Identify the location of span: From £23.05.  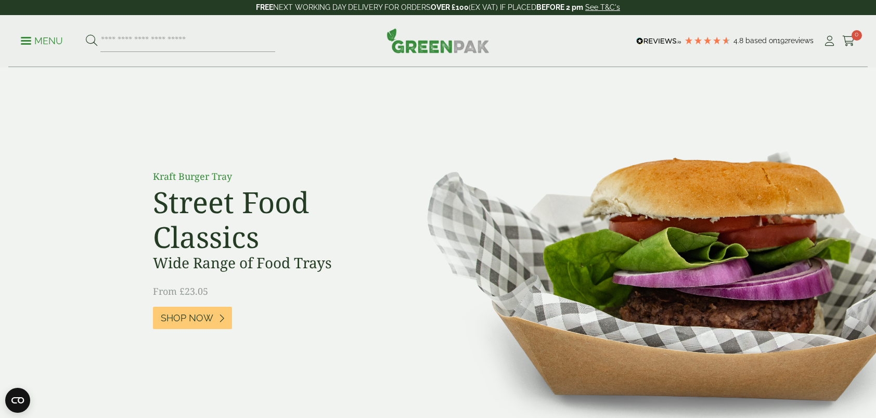
(180, 291).